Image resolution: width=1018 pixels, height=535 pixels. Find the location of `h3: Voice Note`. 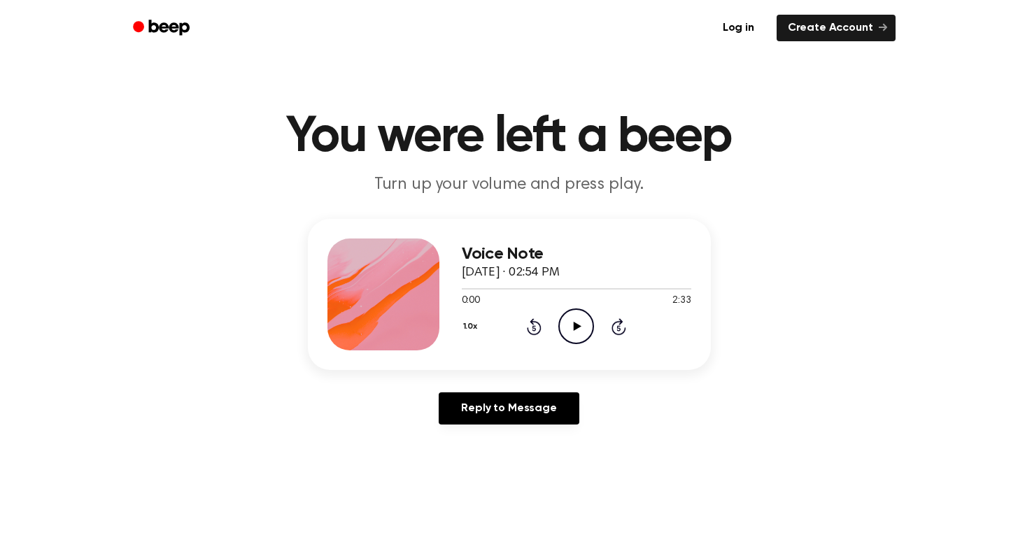

h3: Voice Note is located at coordinates (576, 254).